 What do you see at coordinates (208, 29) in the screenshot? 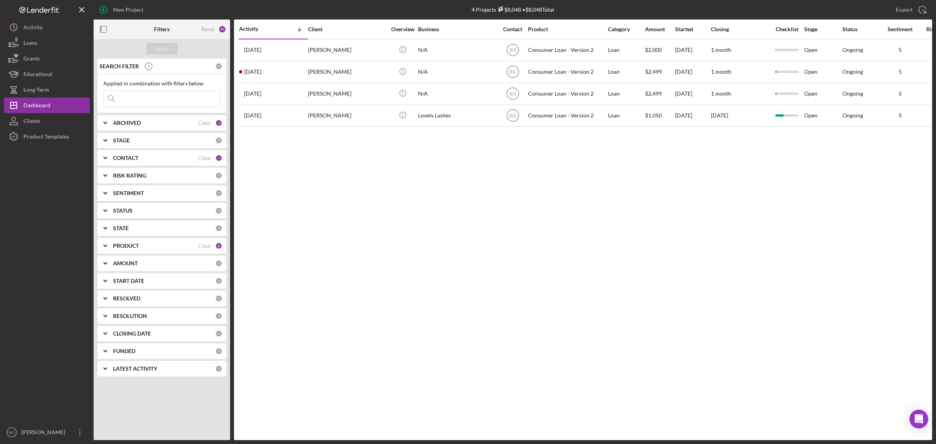
I see `div: Reset` at bounding box center [208, 29].